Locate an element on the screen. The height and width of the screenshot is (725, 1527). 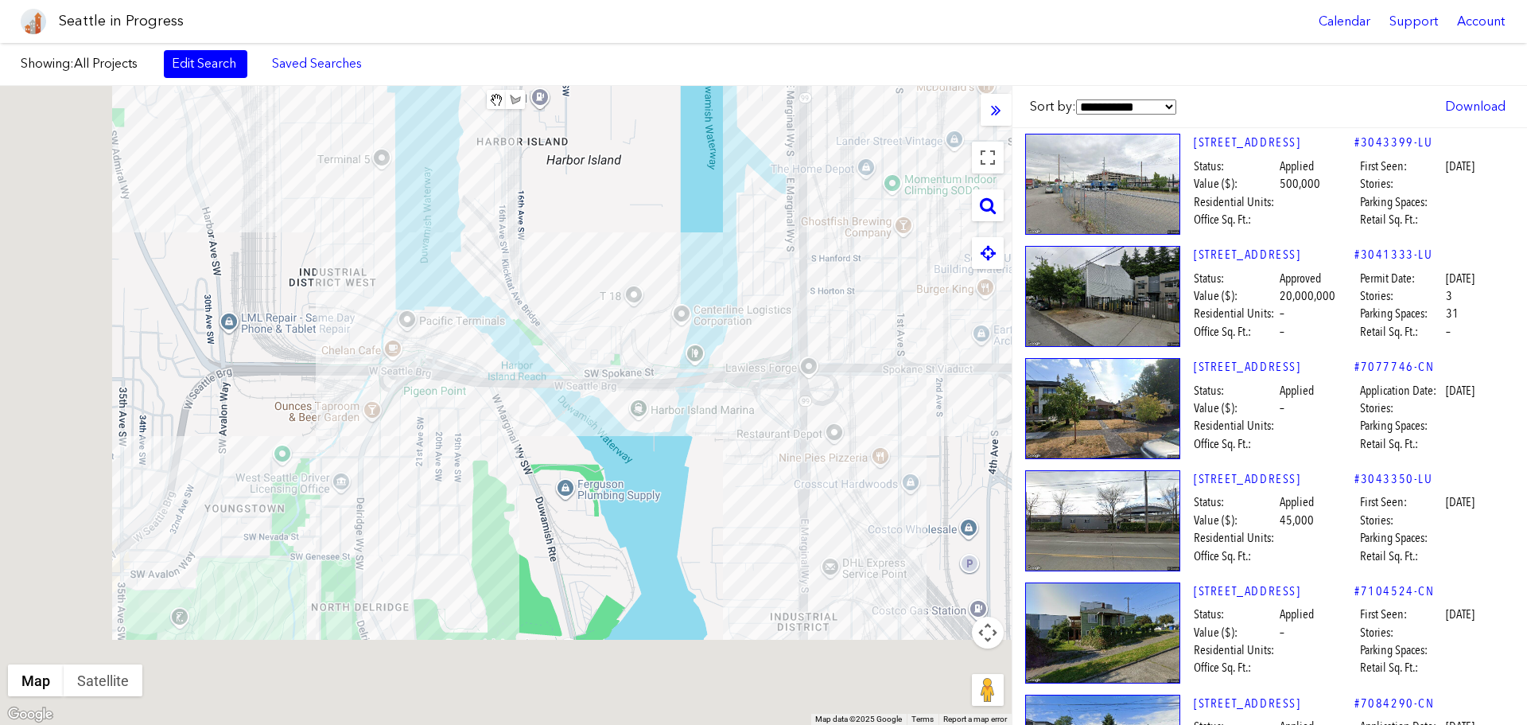
label: Showing: is located at coordinates (84, 64).